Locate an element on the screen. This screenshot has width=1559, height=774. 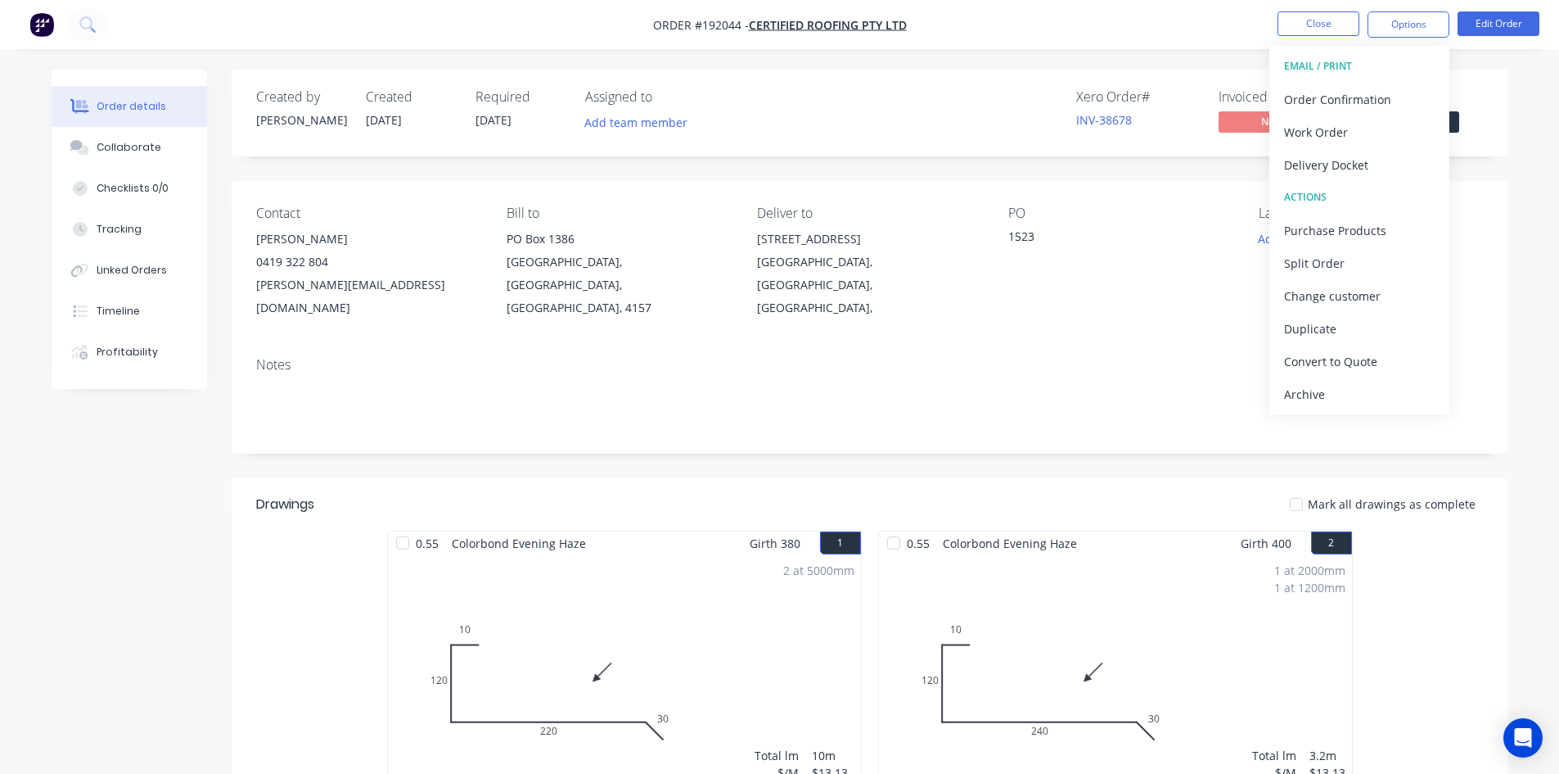
div: Linked Orders is located at coordinates (132, 270).